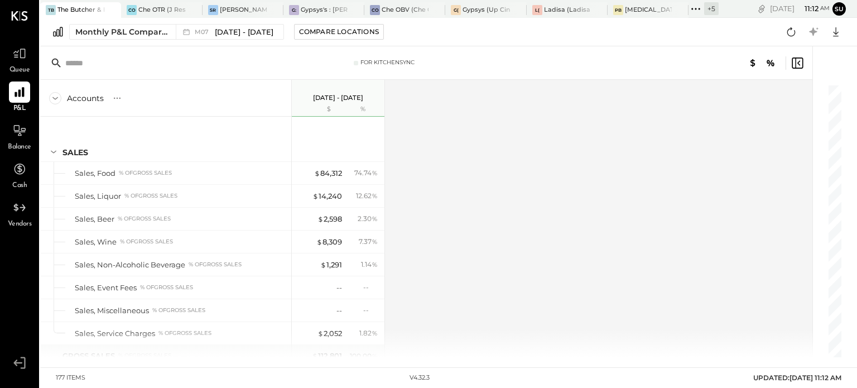 The height and width of the screenshot is (388, 857). Describe the element at coordinates (327, 356) in the screenshot. I see `div: 112,801` at that location.